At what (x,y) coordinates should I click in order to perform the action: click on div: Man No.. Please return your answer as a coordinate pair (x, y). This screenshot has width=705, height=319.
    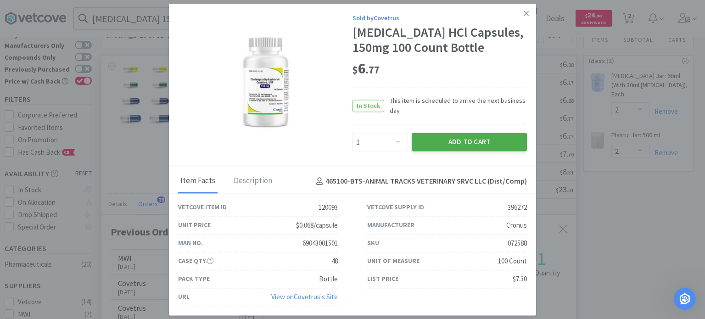
    Looking at the image, I should click on (191, 243).